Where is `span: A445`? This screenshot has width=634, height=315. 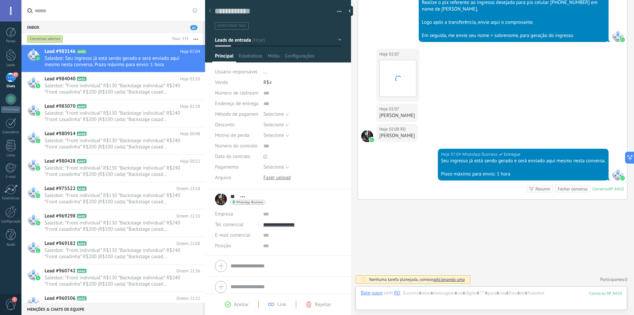
span: A445 is located at coordinates (82, 216).